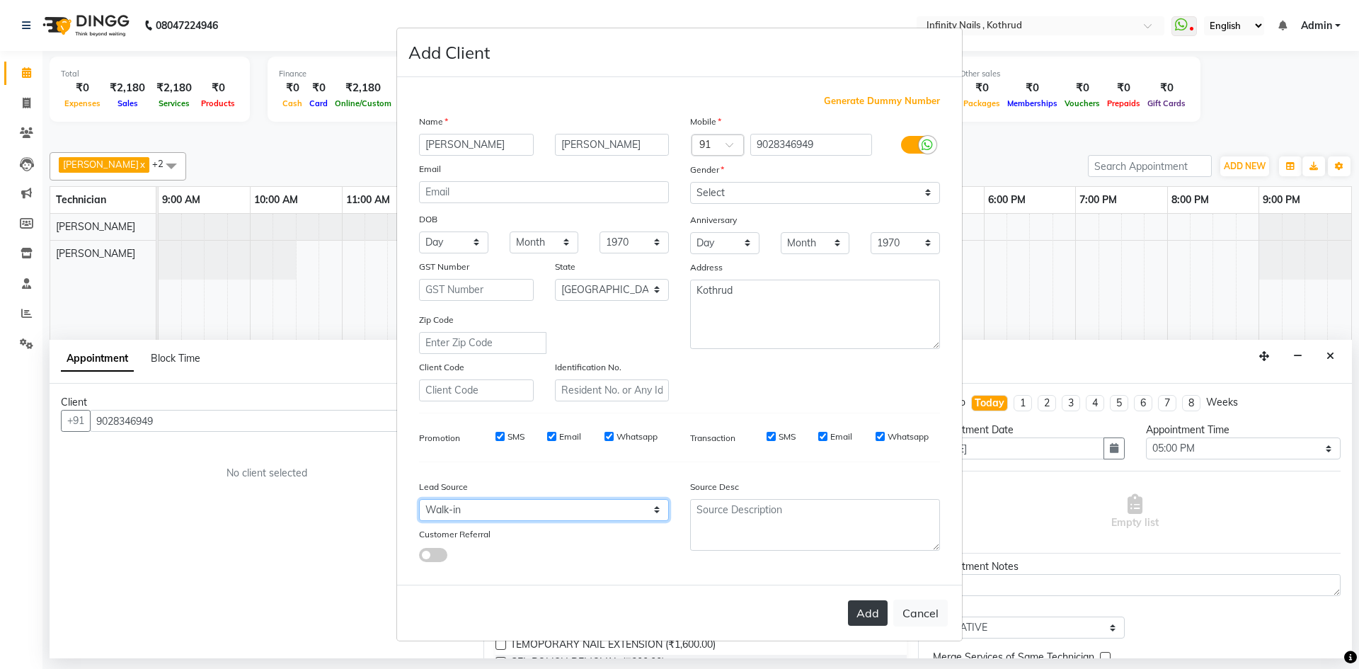 This screenshot has width=1359, height=669. I want to click on label: Customer Referral, so click(454, 534).